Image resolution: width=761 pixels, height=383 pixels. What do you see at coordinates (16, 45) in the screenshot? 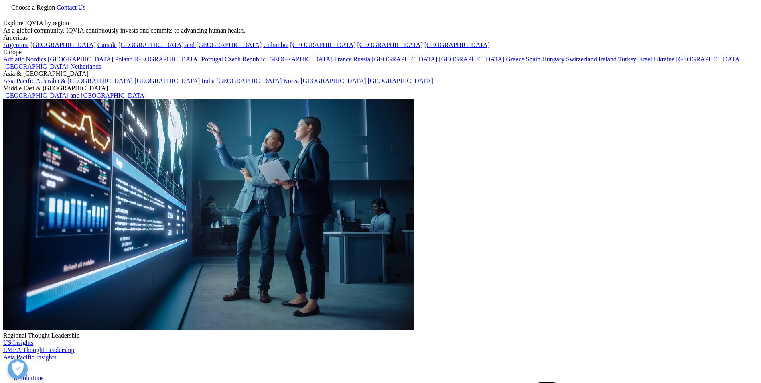
I see `a: Argentina` at bounding box center [16, 45].